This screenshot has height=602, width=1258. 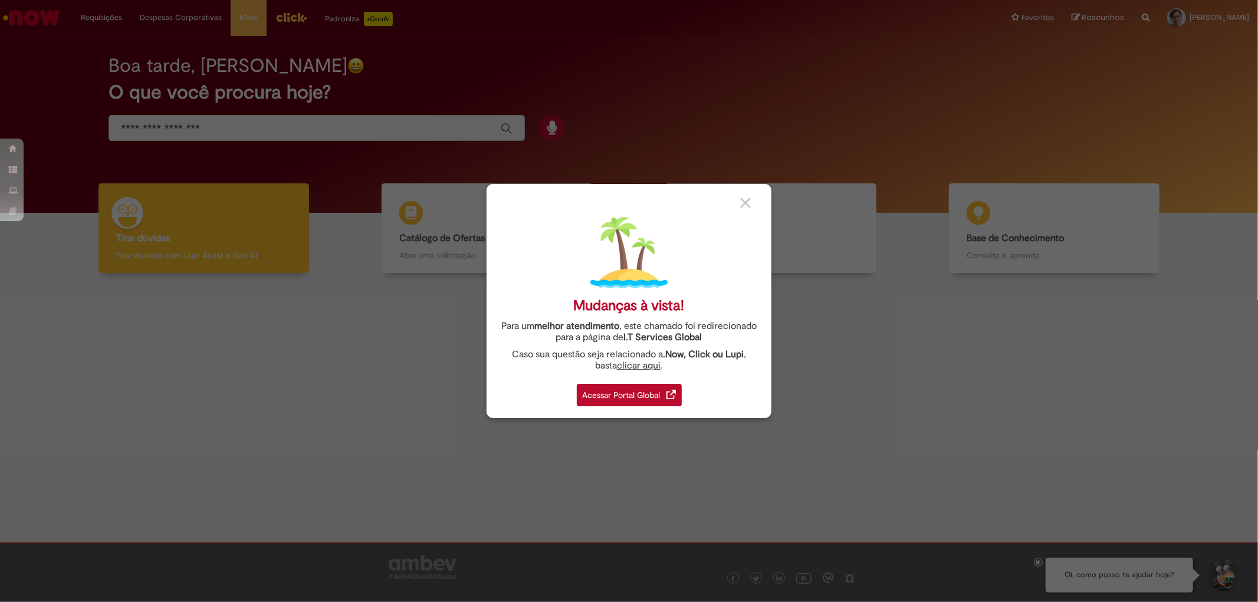 What do you see at coordinates (629, 360) in the screenshot?
I see `div: Caso sua questão seja relacionado a , basta .` at bounding box center [629, 360].